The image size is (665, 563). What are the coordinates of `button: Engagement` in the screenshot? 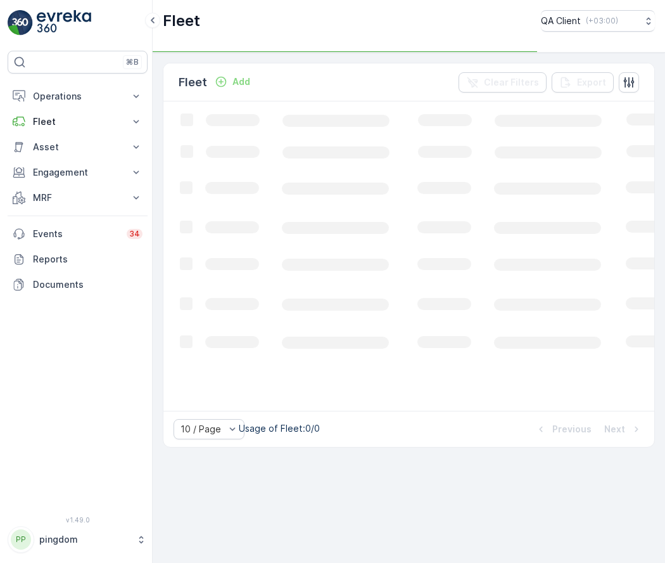 It's located at (77, 172).